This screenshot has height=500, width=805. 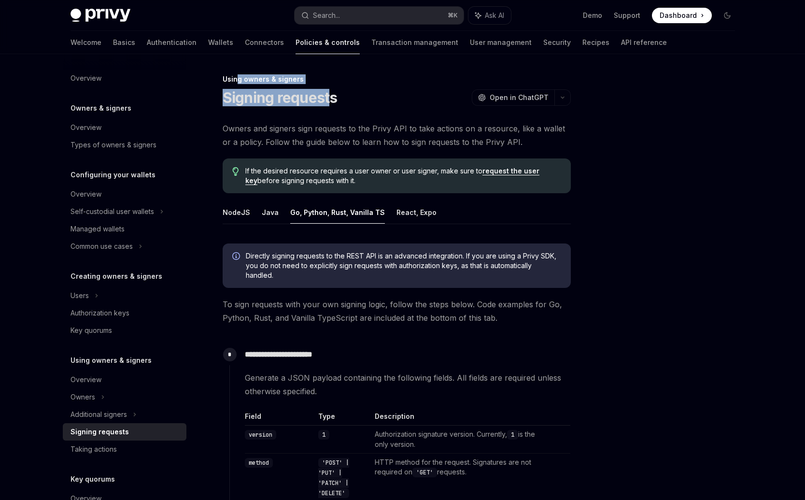 I want to click on div: Managed wallets, so click(x=98, y=229).